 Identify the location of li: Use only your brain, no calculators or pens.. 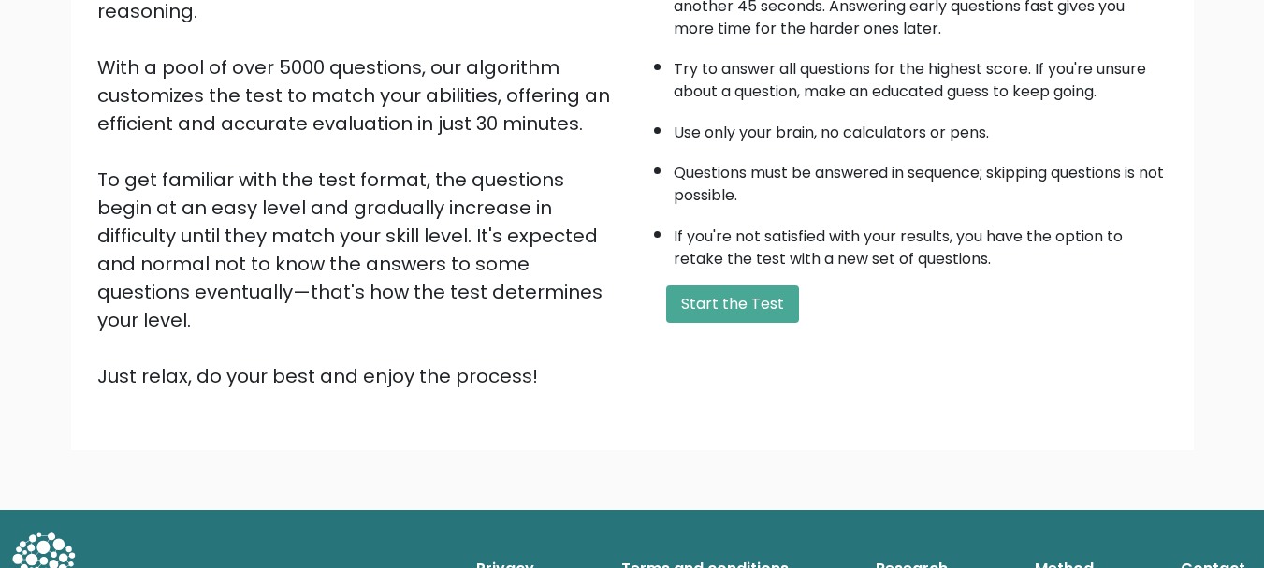
(921, 128).